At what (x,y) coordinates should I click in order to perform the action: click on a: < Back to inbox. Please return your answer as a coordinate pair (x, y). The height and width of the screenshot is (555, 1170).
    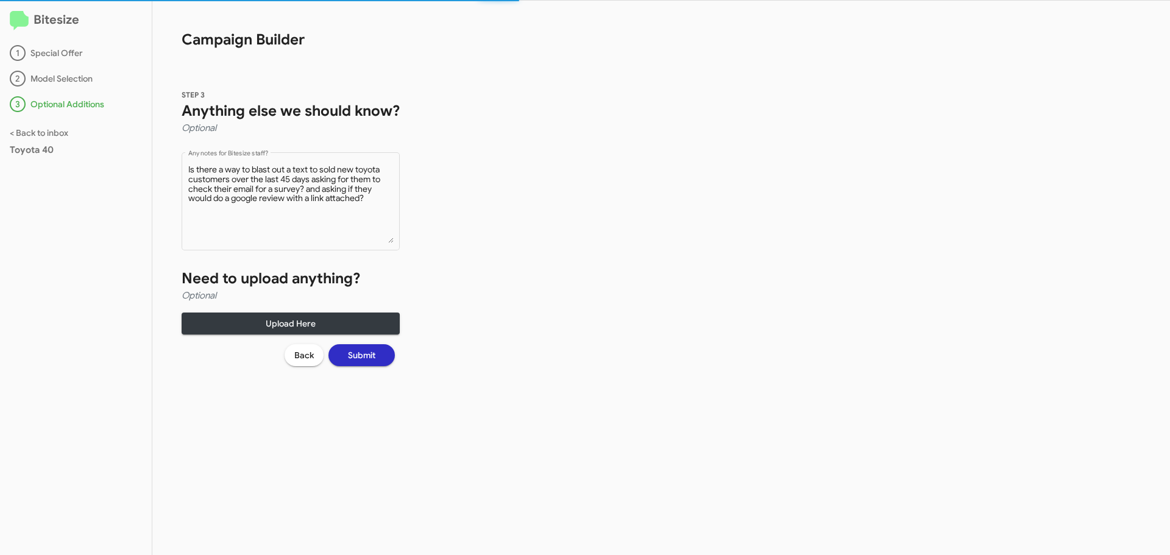
    Looking at the image, I should click on (39, 133).